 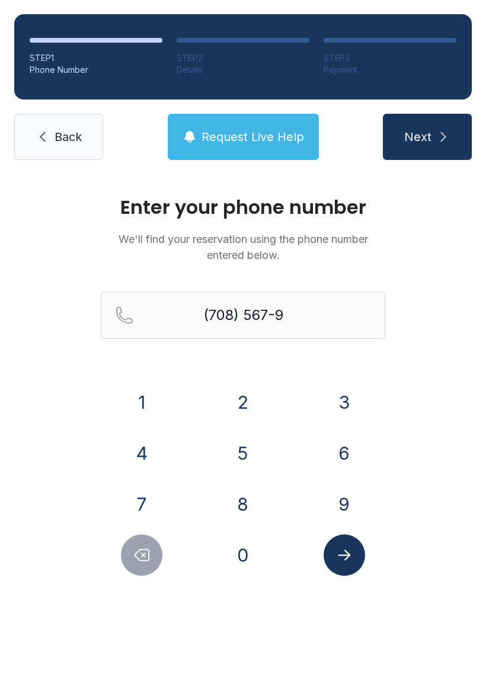 What do you see at coordinates (142, 555) in the screenshot?
I see `button: Delete number` at bounding box center [142, 555].